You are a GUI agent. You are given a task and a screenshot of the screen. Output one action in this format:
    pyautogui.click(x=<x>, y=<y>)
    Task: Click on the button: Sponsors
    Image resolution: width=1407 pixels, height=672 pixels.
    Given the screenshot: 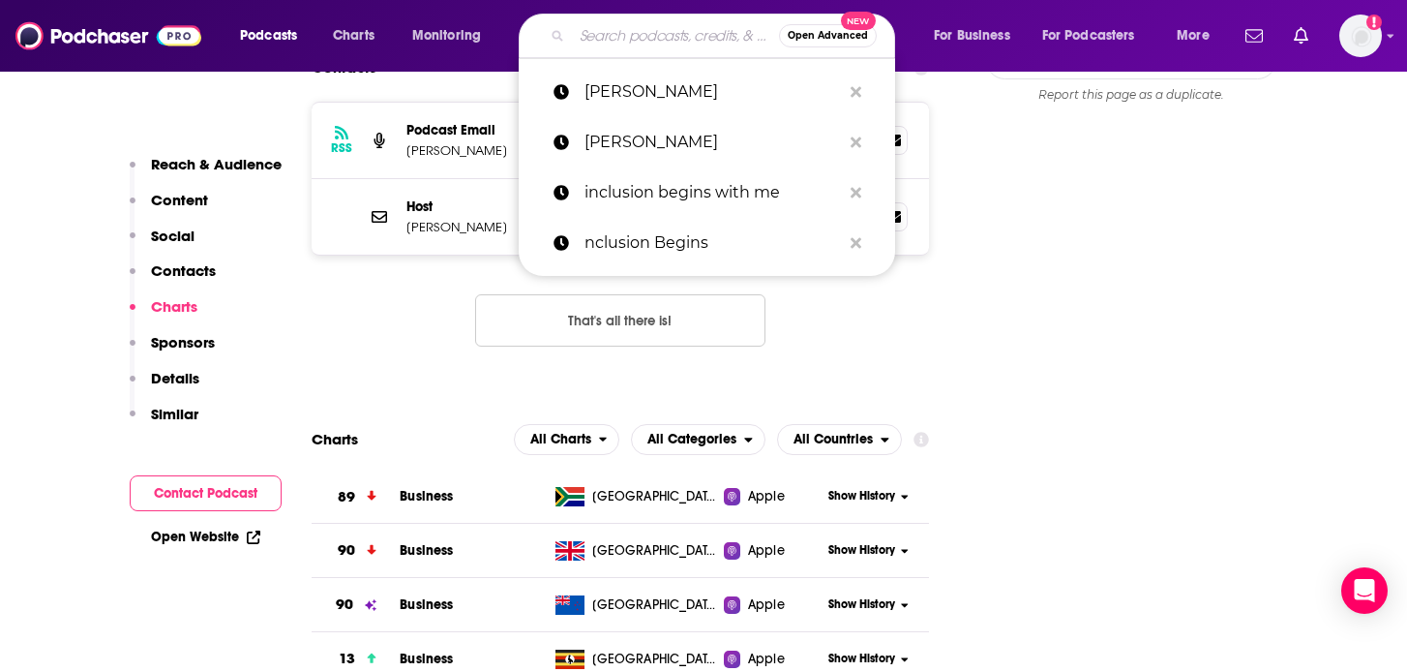 What is the action you would take?
    pyautogui.click(x=172, y=350)
    